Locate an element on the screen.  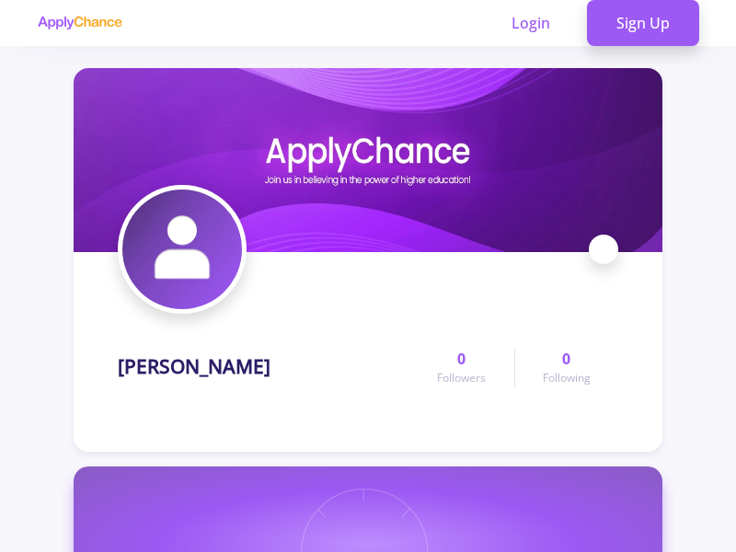
span: Following is located at coordinates (567, 378).